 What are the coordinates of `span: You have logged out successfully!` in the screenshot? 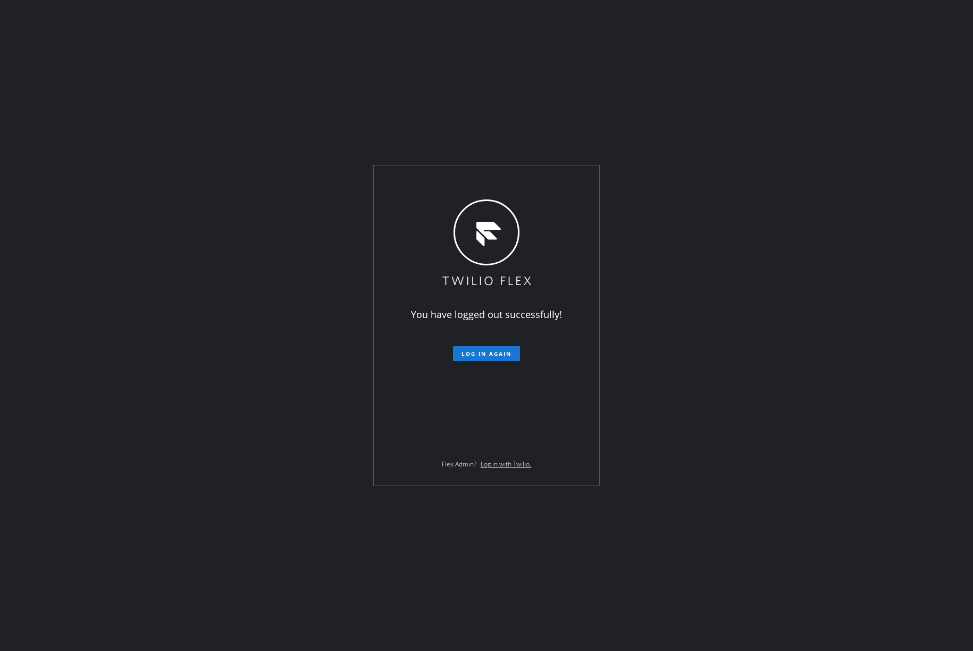 It's located at (486, 314).